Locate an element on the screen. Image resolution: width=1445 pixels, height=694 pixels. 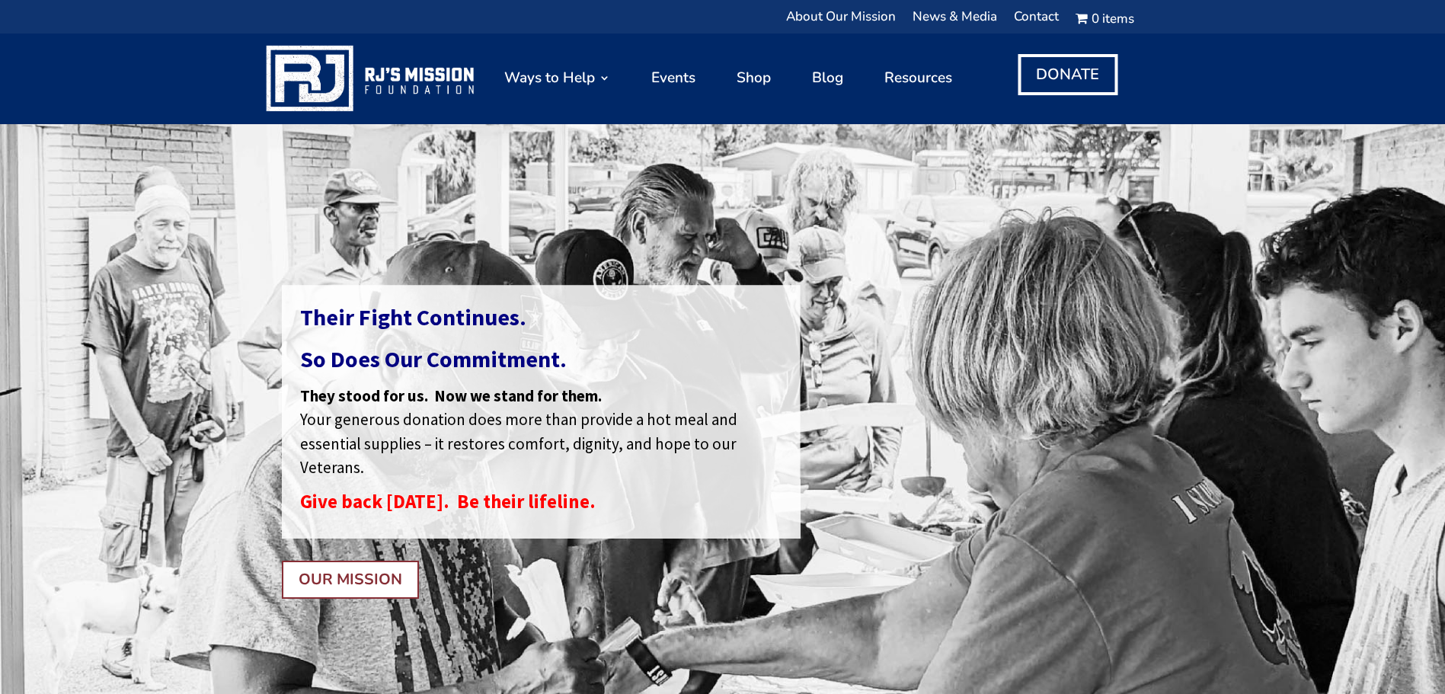
i: Cart is located at coordinates (1084, 18).